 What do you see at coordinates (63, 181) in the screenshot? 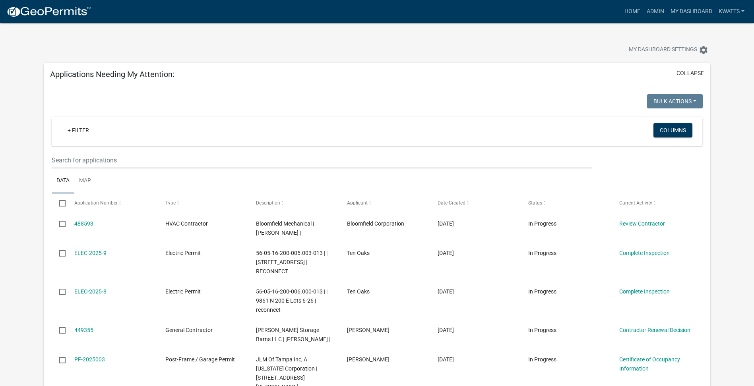
I see `a: Data` at bounding box center [63, 181].